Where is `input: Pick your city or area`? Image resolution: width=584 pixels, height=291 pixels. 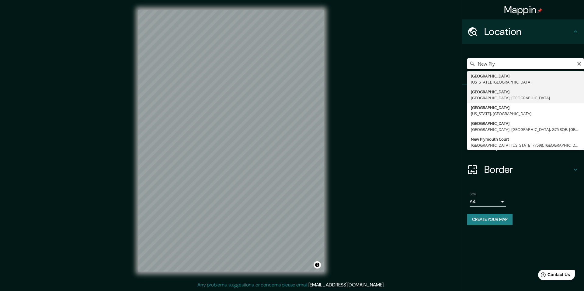
input: Pick your city or area is located at coordinates (525, 64).